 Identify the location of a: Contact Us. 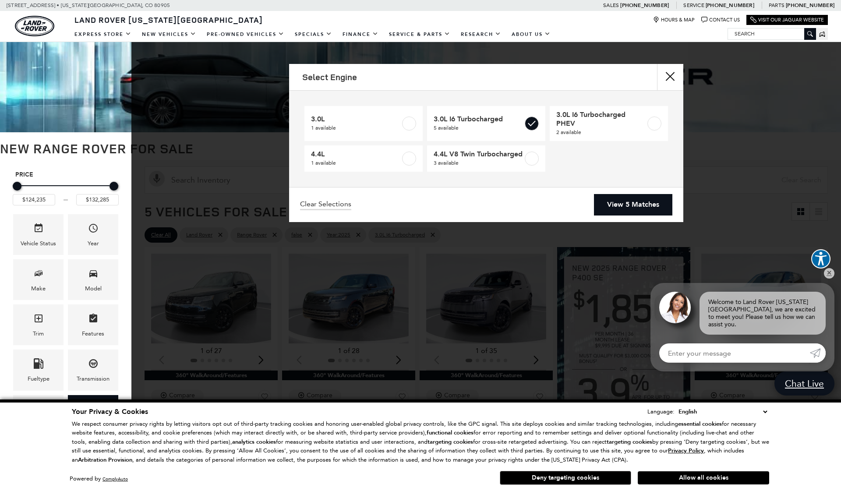
(720, 20).